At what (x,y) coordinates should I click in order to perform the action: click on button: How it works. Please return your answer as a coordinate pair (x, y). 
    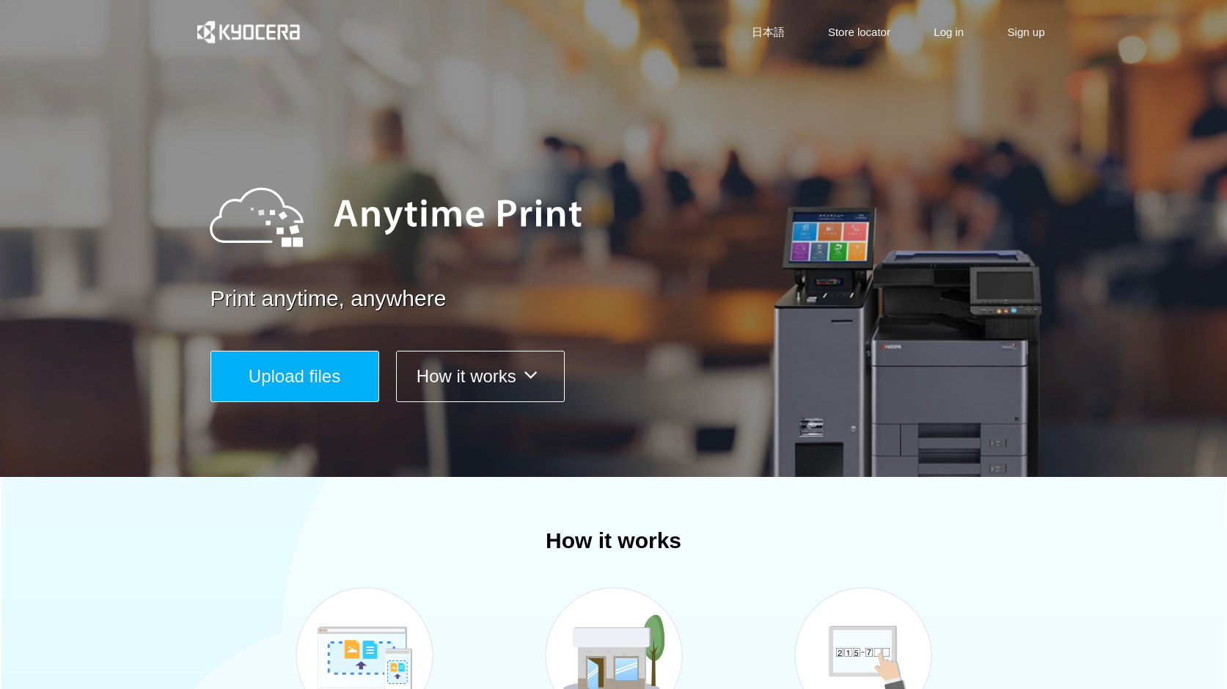
    Looking at the image, I should click on (480, 376).